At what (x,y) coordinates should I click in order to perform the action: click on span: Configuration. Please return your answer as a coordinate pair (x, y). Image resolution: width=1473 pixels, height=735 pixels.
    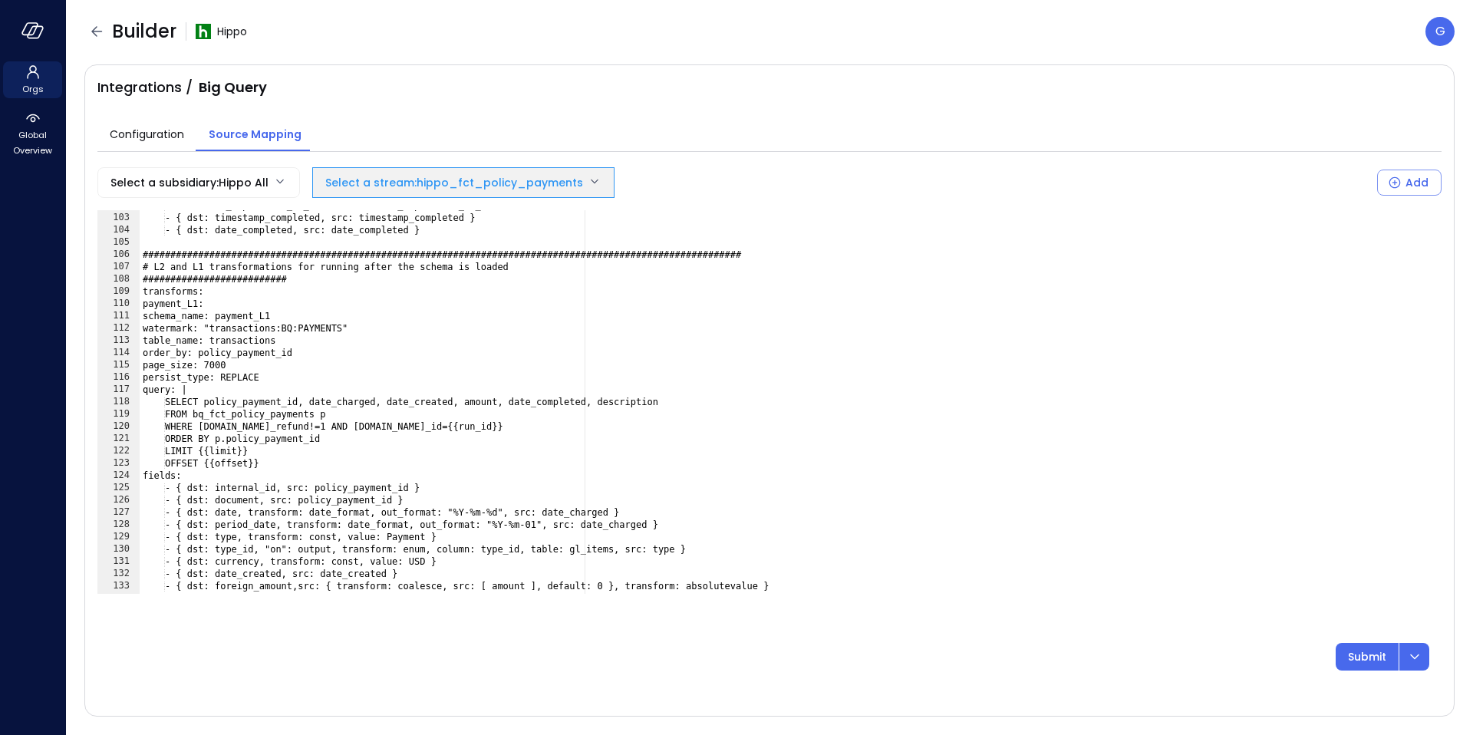
    Looking at the image, I should click on (147, 134).